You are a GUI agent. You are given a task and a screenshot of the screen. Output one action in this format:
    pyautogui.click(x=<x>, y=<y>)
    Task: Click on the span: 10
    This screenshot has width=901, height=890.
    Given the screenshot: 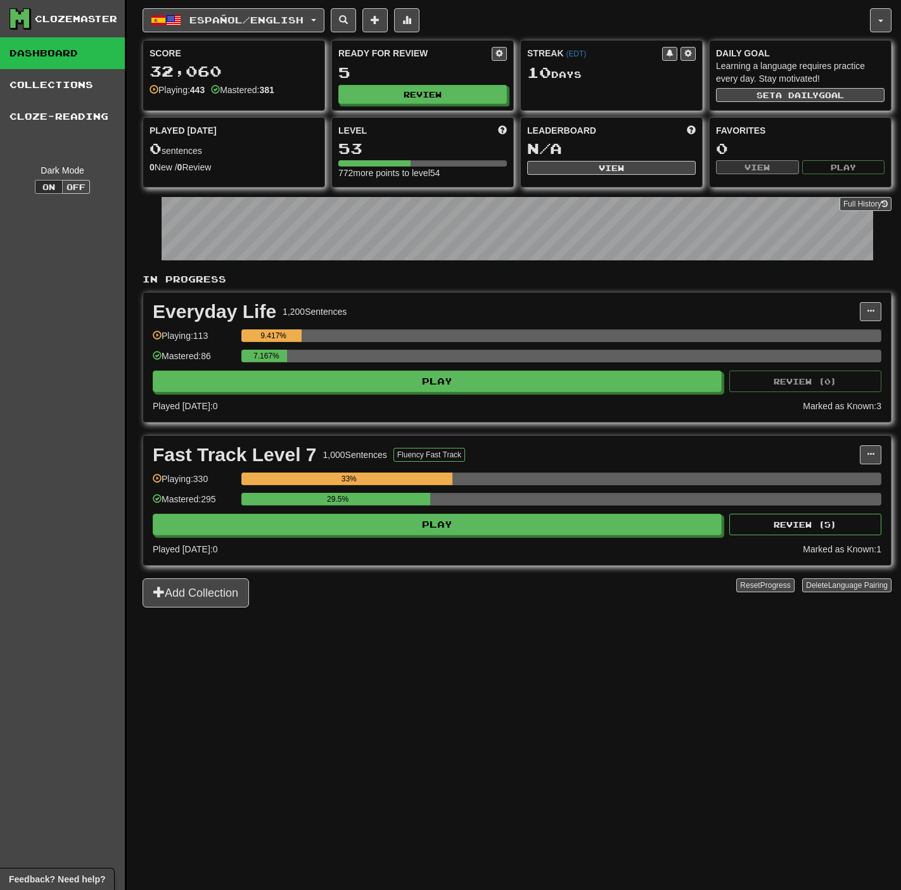 What is the action you would take?
    pyautogui.click(x=539, y=72)
    